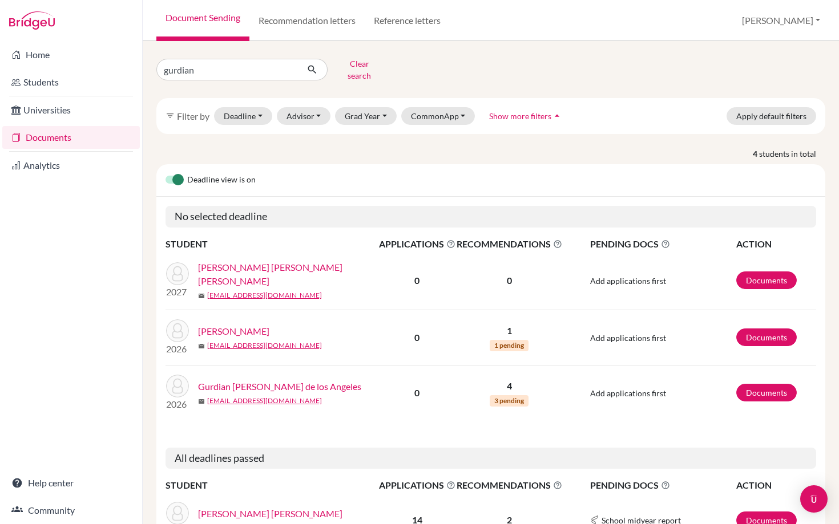  Describe the element at coordinates (792, 154) in the screenshot. I see `span: students in total` at that location.